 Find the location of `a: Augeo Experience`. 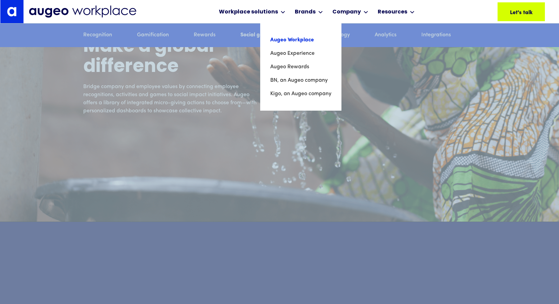

a: Augeo Experience is located at coordinates (301, 53).